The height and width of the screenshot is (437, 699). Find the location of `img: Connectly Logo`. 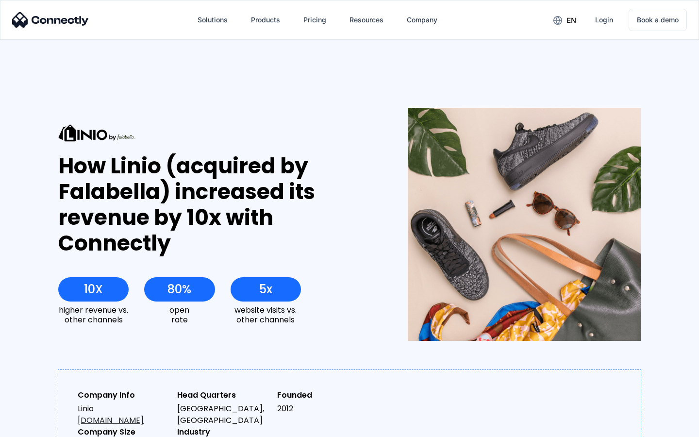

img: Connectly Logo is located at coordinates (50, 20).